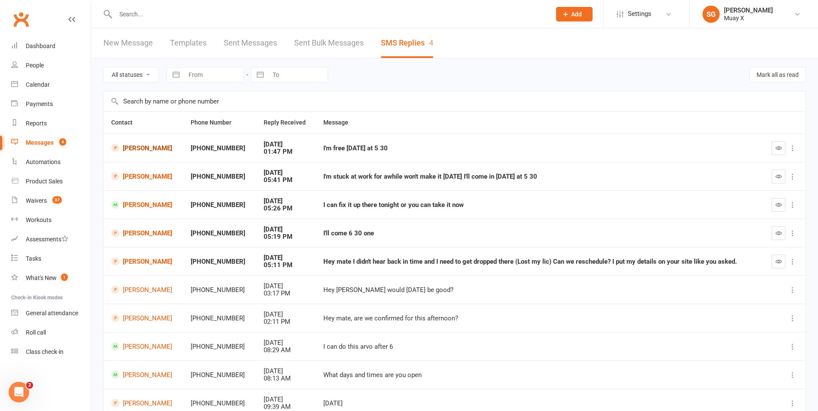 This screenshot has height=411, width=818. Describe the element at coordinates (539, 262) in the screenshot. I see `div: Hey mate I didn't hear back in time and I need to get dropped there (Lost my lic) Can we reschedu...` at that location.